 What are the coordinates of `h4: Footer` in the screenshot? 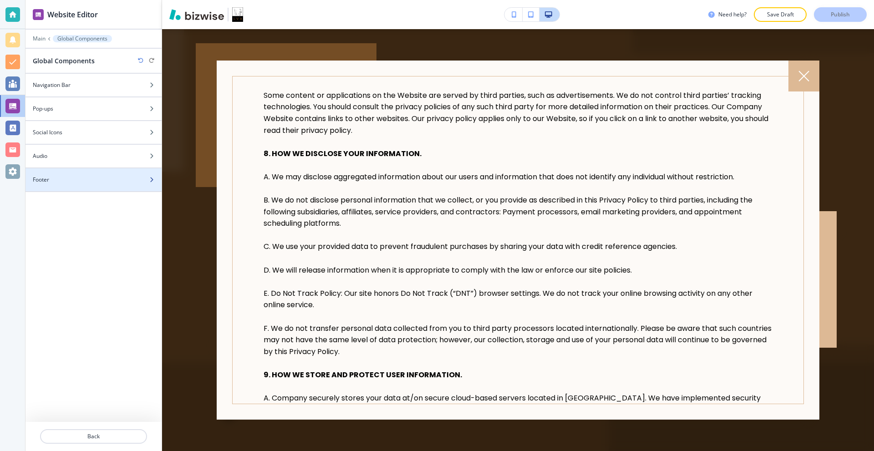 It's located at (41, 180).